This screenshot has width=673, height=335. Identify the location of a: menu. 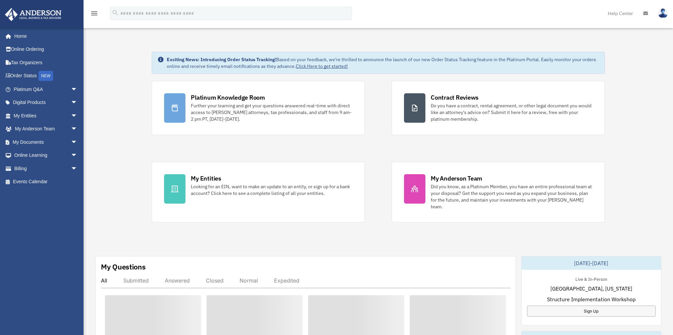
(94, 14).